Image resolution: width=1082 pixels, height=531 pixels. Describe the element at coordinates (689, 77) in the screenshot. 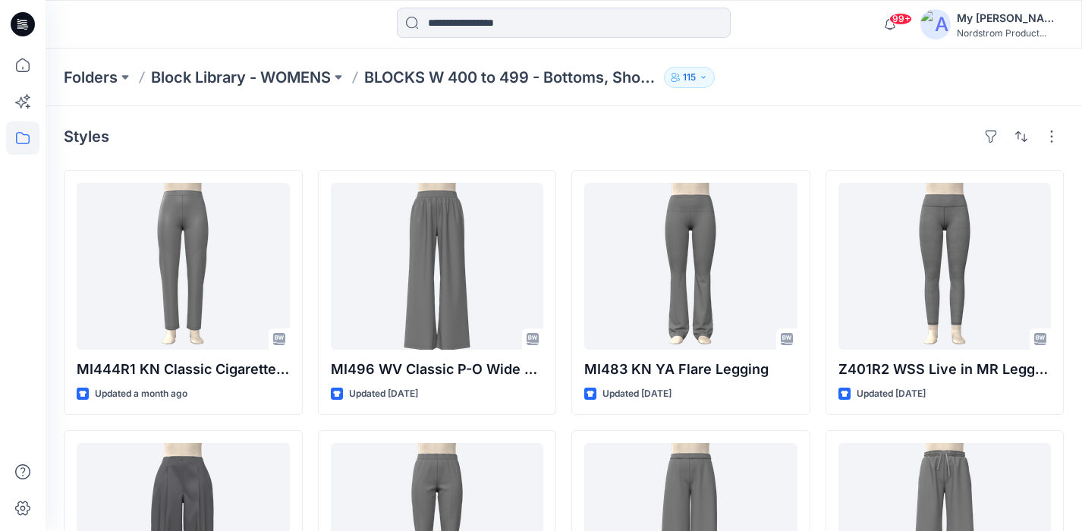

I see `p: 115` at that location.